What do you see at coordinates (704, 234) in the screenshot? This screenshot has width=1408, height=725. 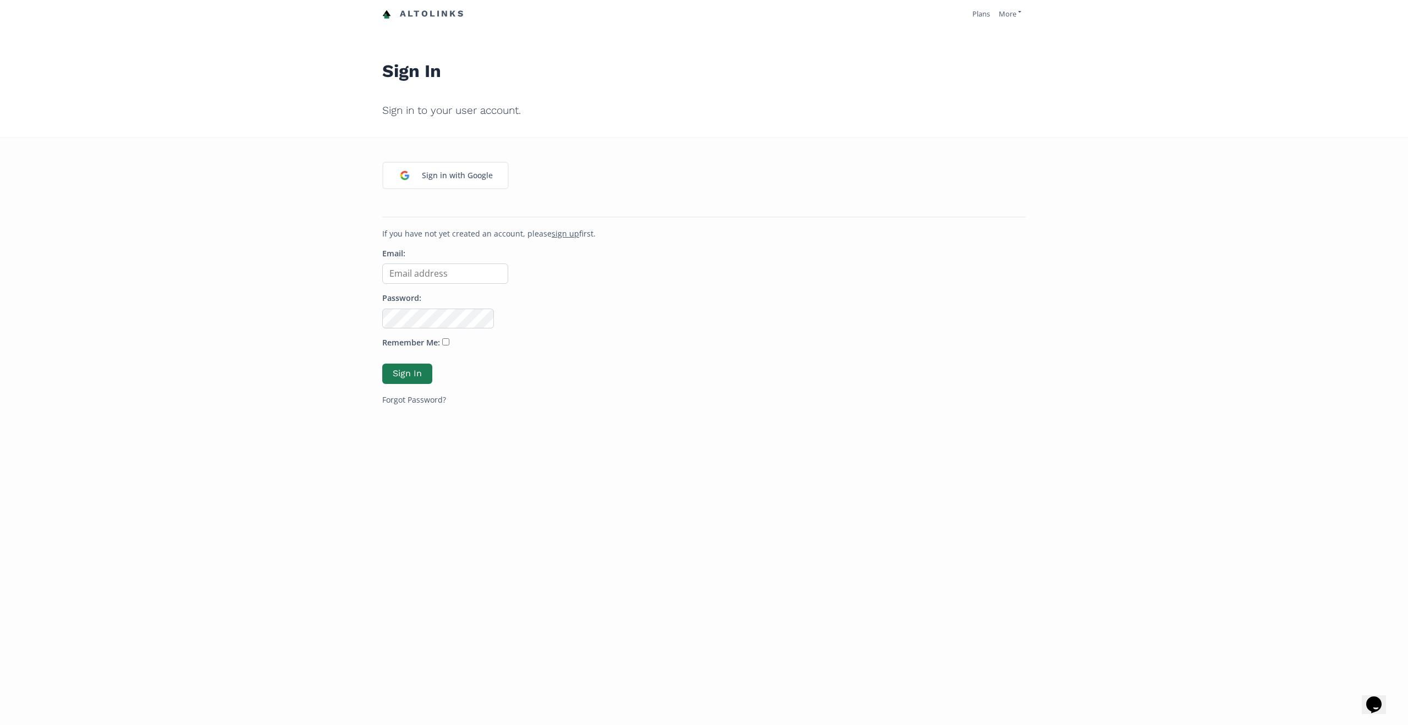 I see `p: If you have not yet created an account, please first.` at bounding box center [704, 234].